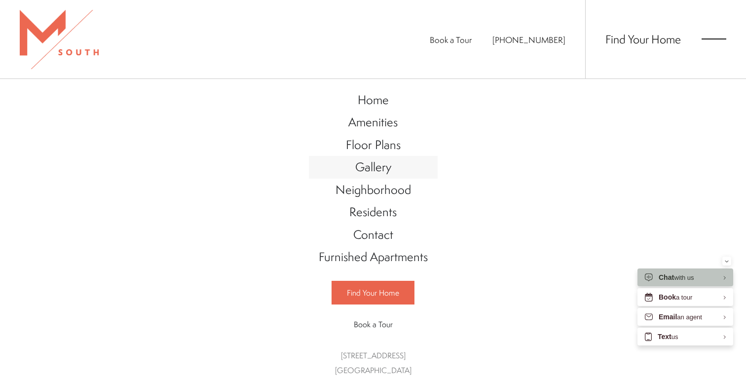  Describe the element at coordinates (373, 145) in the screenshot. I see `span: Floor Plans` at that location.